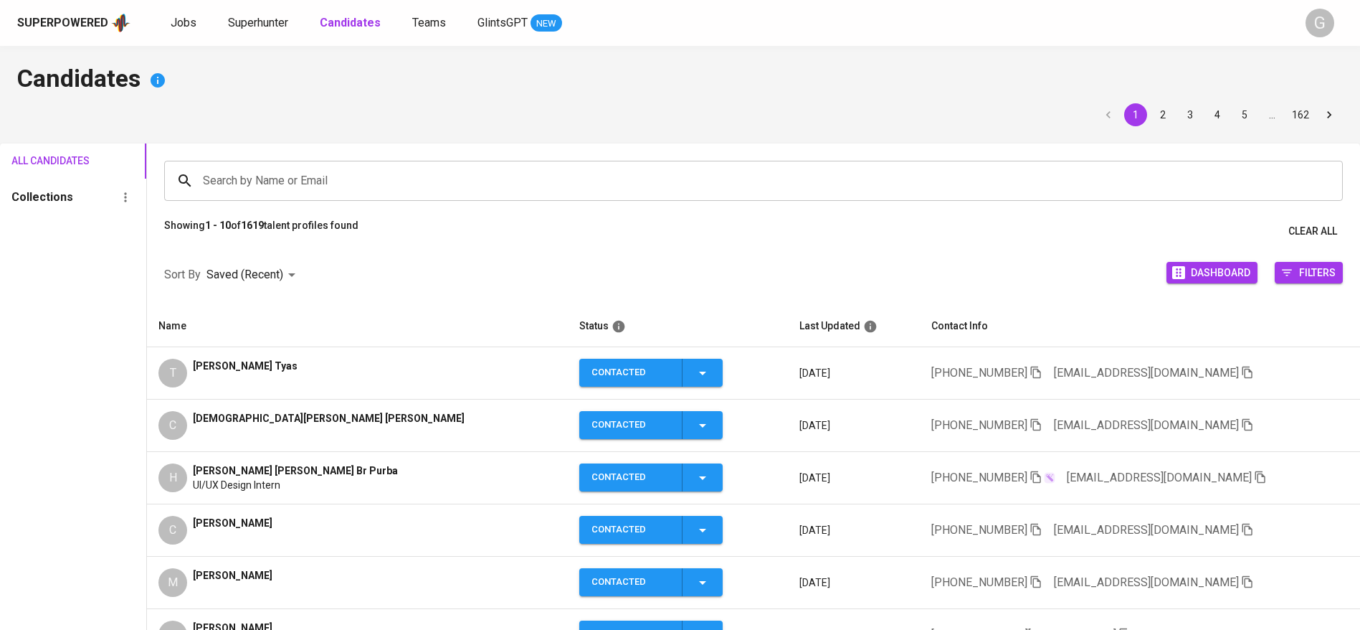 This screenshot has height=630, width=1360. I want to click on nav: pagination navigation, so click(1219, 115).